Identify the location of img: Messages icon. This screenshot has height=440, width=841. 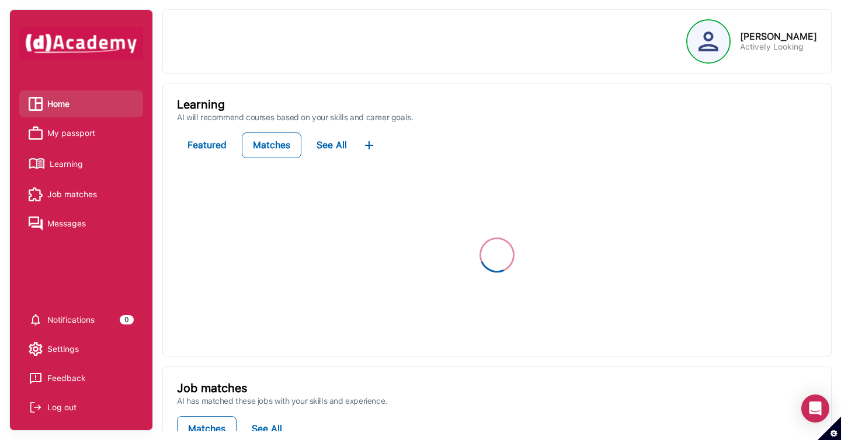
(36, 224).